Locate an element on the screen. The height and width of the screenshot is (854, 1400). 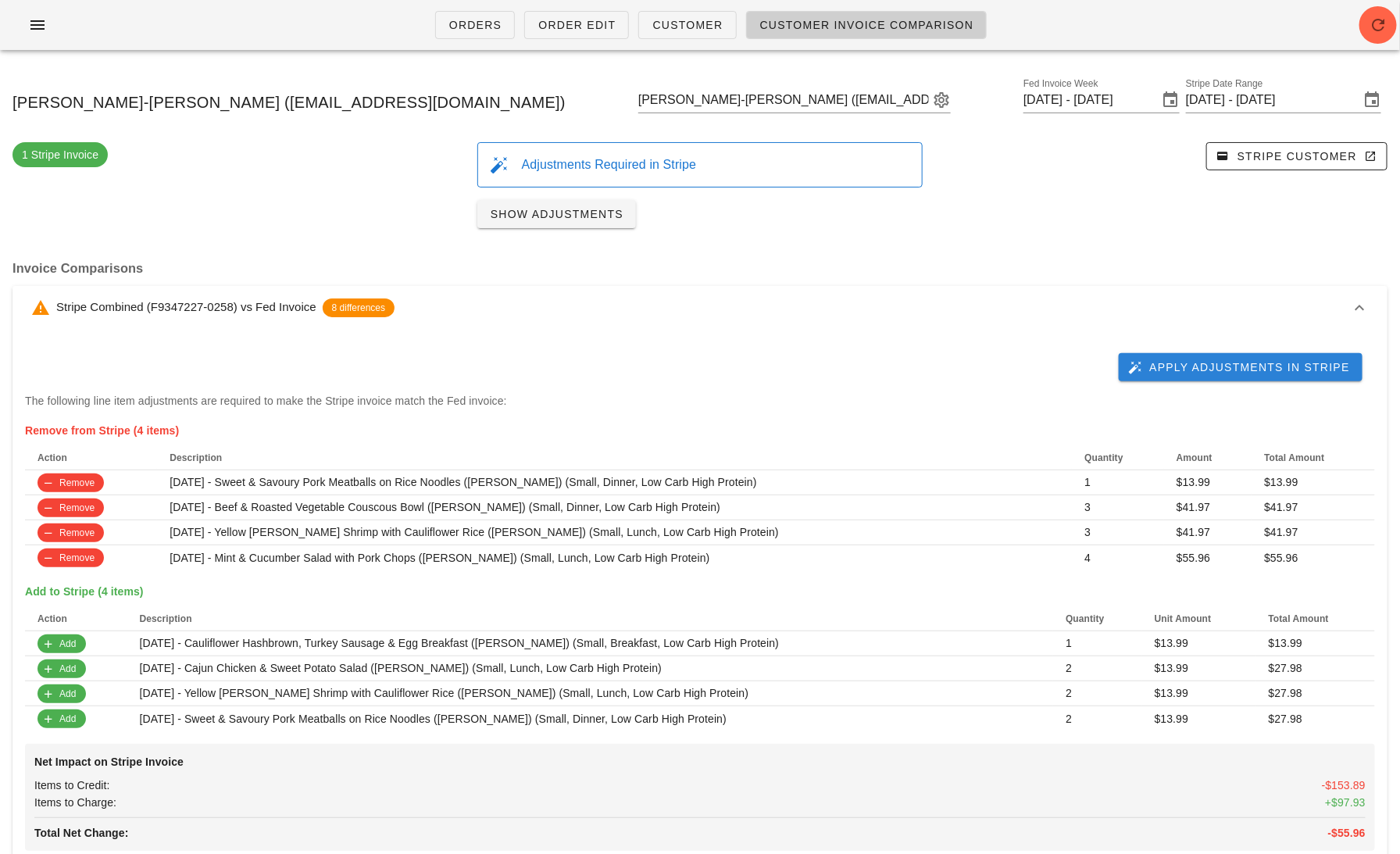
span: Show Adjustments is located at coordinates (556, 214).